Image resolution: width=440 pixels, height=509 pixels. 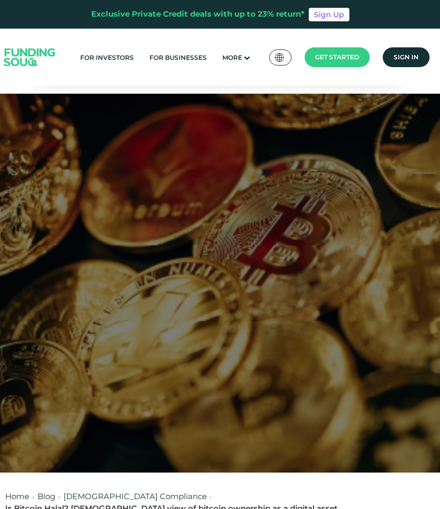 I want to click on a: Sign in, so click(x=406, y=57).